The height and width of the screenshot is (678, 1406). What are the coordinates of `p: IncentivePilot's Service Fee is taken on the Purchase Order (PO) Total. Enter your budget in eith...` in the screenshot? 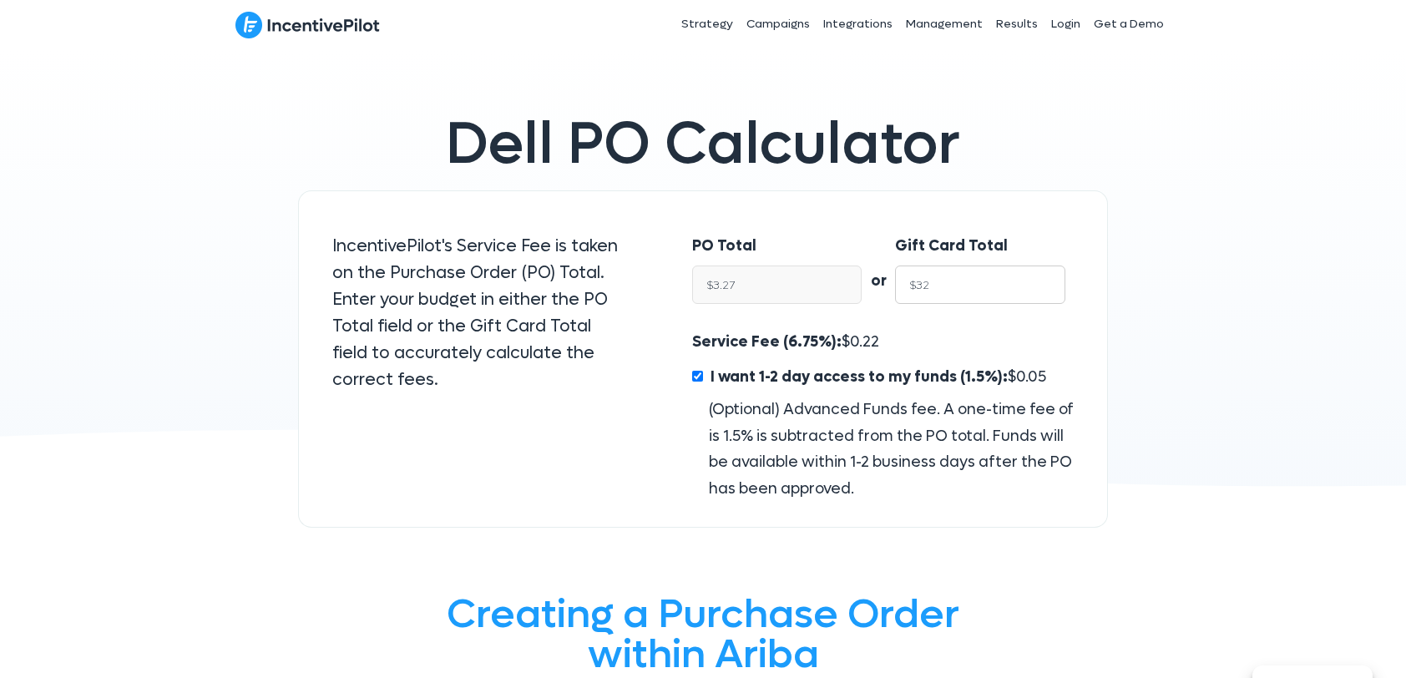 It's located at (479, 313).